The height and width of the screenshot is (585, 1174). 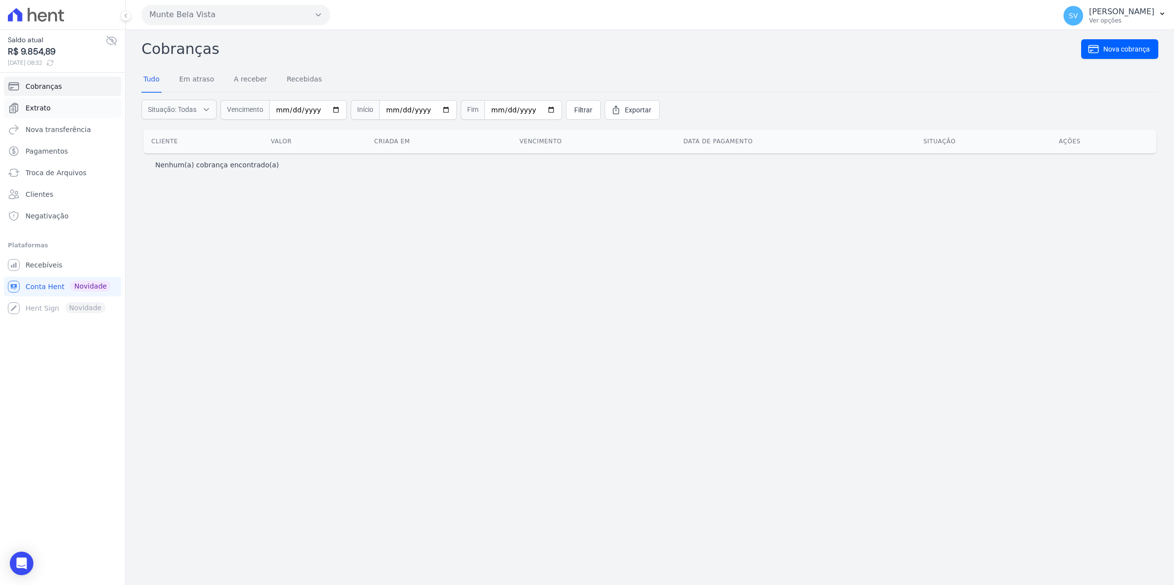 What do you see at coordinates (245, 110) in the screenshot?
I see `span: Vencimento` at bounding box center [245, 110].